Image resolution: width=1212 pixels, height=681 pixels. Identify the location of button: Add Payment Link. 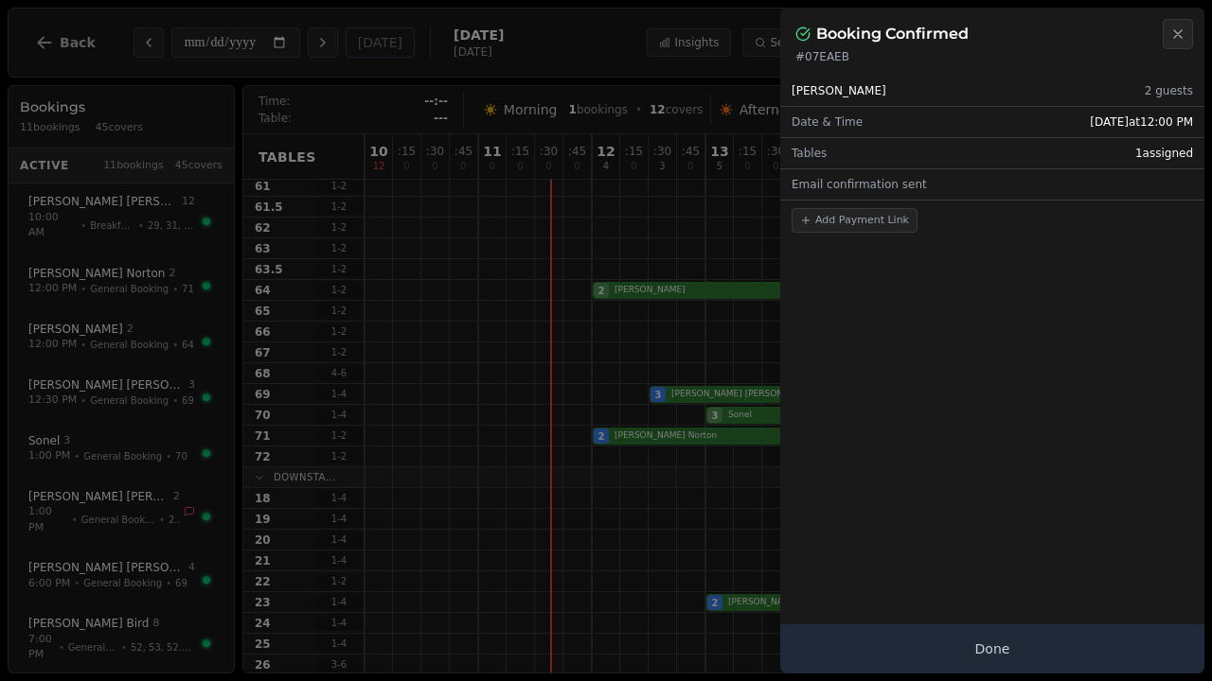
(854, 221).